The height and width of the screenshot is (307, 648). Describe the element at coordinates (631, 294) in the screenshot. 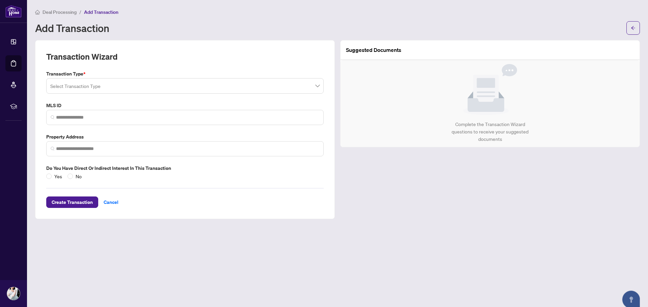

I see `button: Open asap` at that location.